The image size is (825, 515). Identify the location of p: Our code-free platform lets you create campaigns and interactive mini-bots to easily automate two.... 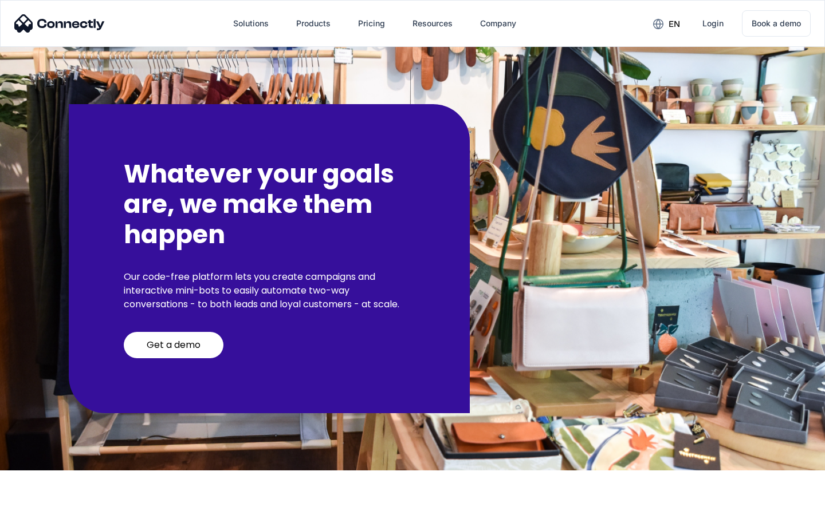
(269, 291).